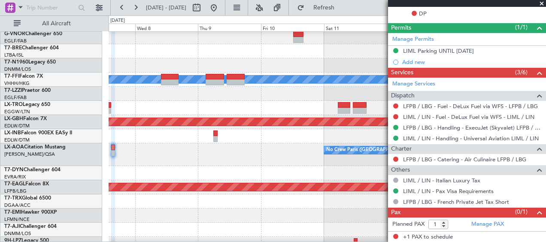 This screenshot has width=546, height=242. I want to click on a: EGGW/LTN, so click(17, 112).